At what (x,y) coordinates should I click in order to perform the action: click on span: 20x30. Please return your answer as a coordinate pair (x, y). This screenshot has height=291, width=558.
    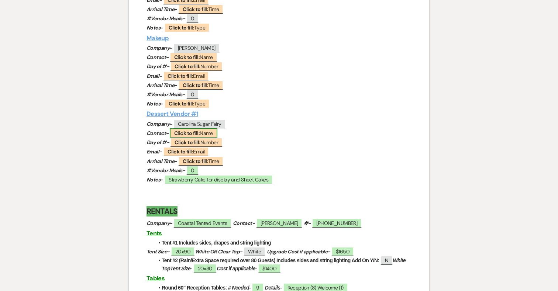
    Looking at the image, I should click on (205, 268).